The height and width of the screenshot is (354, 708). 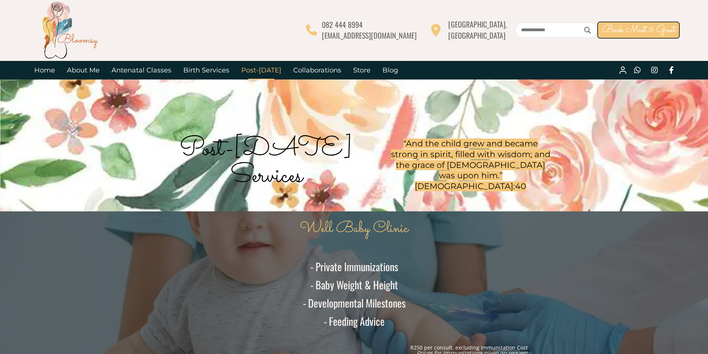 What do you see at coordinates (83, 70) in the screenshot?
I see `a: About Me` at bounding box center [83, 70].